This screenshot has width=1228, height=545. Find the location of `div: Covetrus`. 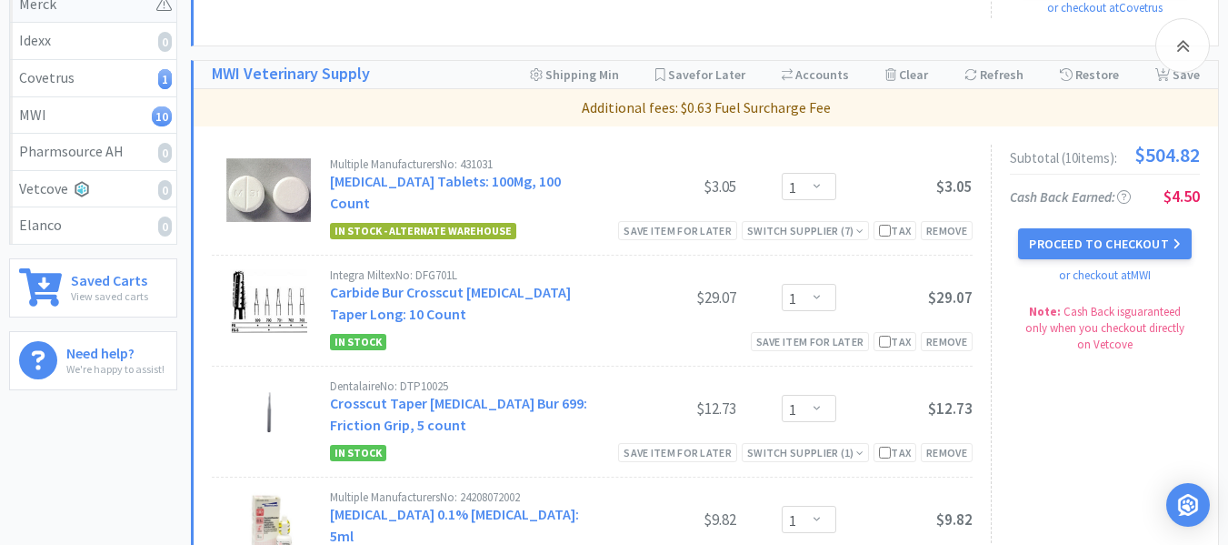

div: Covetrus is located at coordinates (93, 78).